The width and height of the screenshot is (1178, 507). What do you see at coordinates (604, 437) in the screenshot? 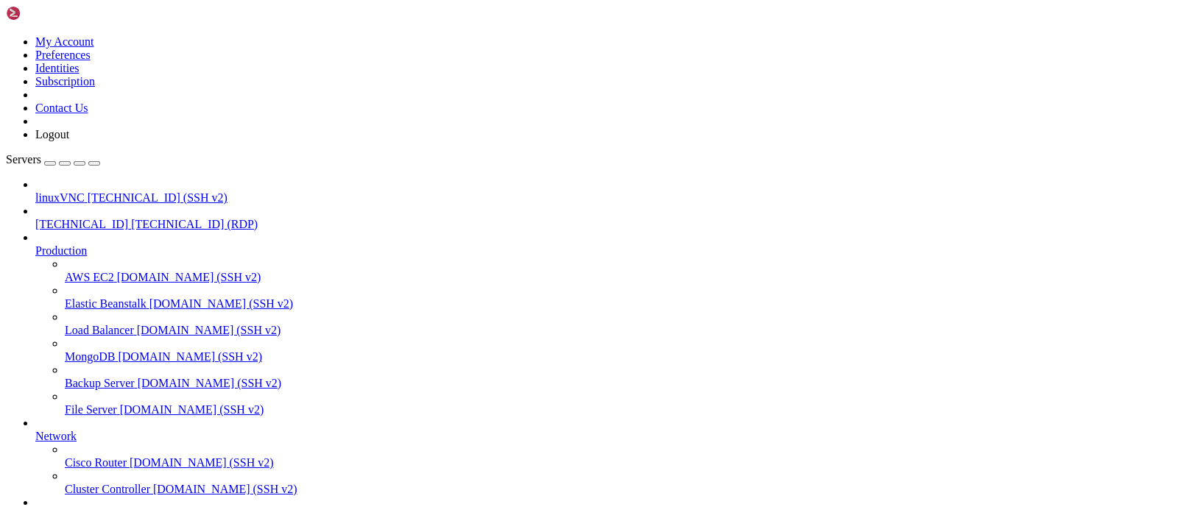
I see `a: Network` at bounding box center [604, 437].